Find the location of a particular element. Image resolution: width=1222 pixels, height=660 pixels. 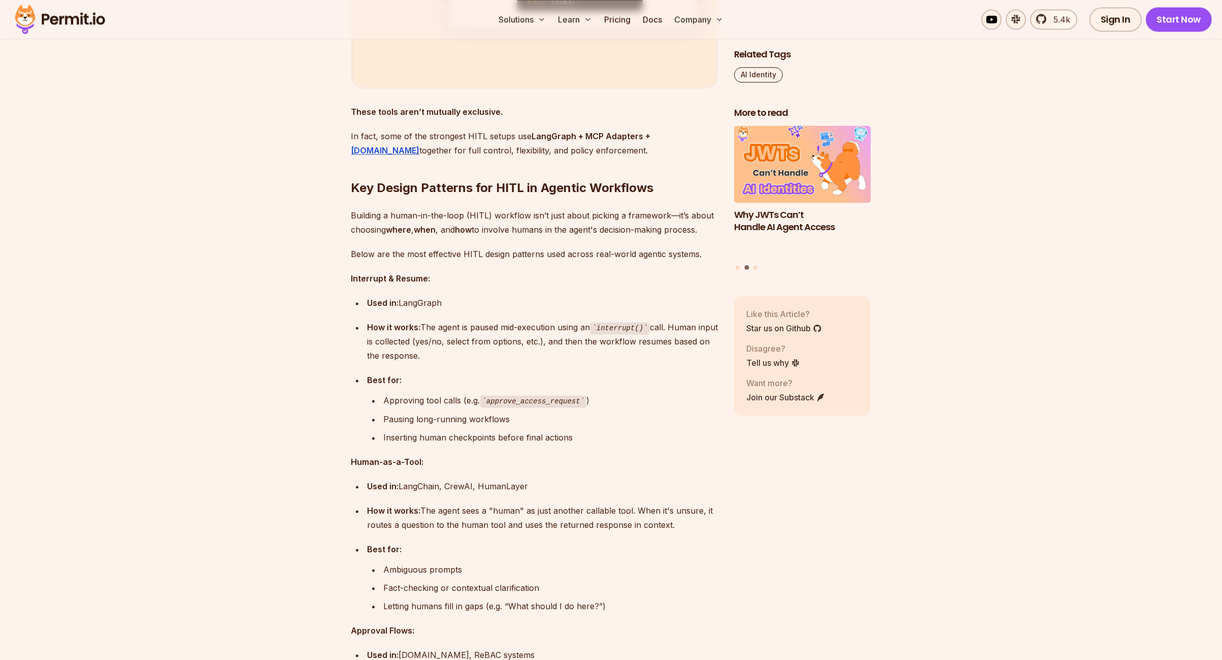

p: In fact, some of the strongest HITL setups use together for full control, flexibility, and policy... is located at coordinates (535, 143).